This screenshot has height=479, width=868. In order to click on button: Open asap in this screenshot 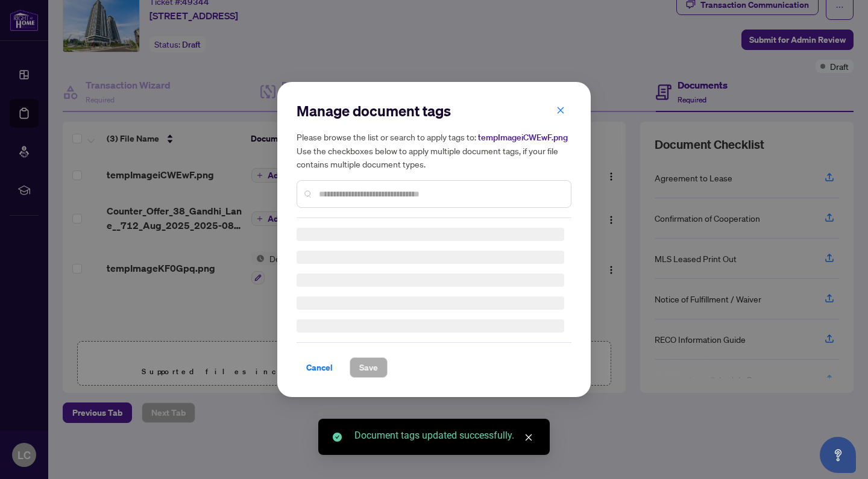, I will do `click(838, 455)`.